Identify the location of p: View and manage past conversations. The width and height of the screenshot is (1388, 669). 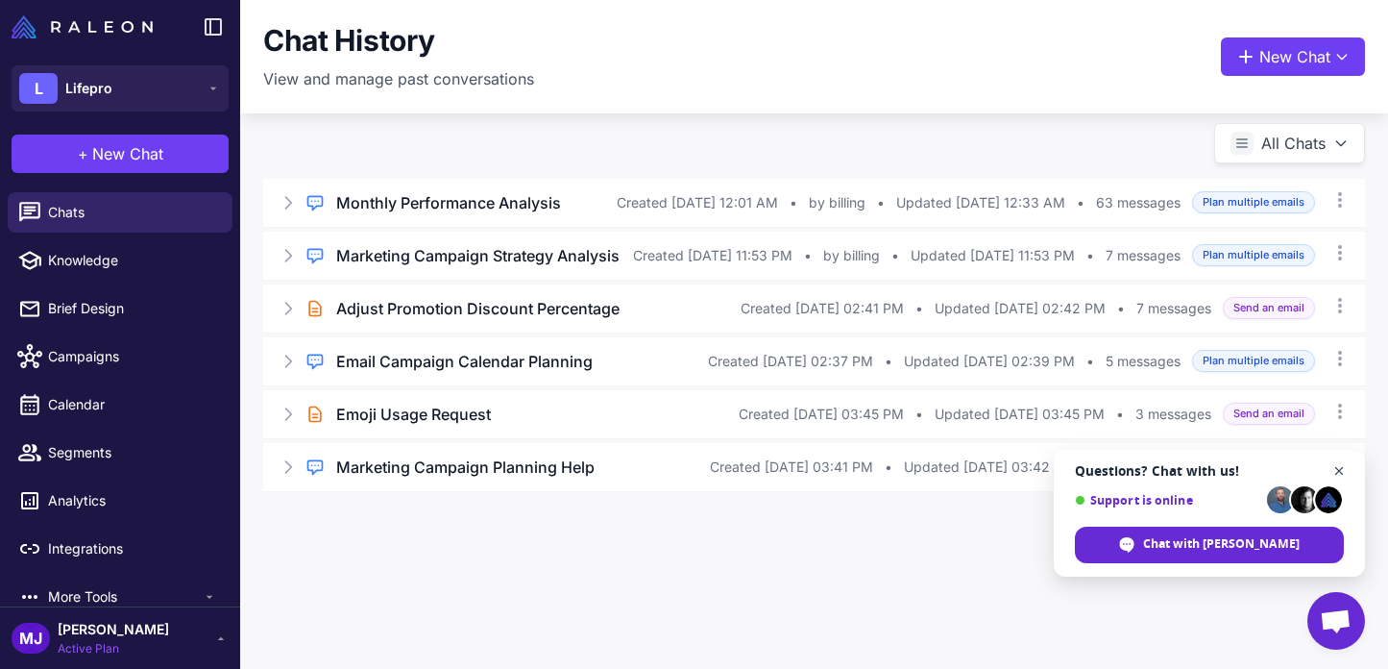
(399, 79).